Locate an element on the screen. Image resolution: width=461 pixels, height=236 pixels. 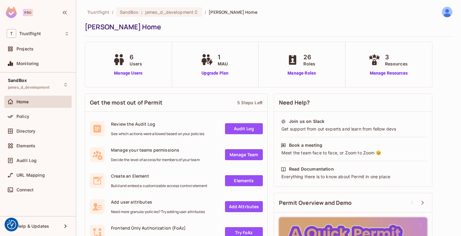
div: 5 Steps Left is located at coordinates (250, 102).